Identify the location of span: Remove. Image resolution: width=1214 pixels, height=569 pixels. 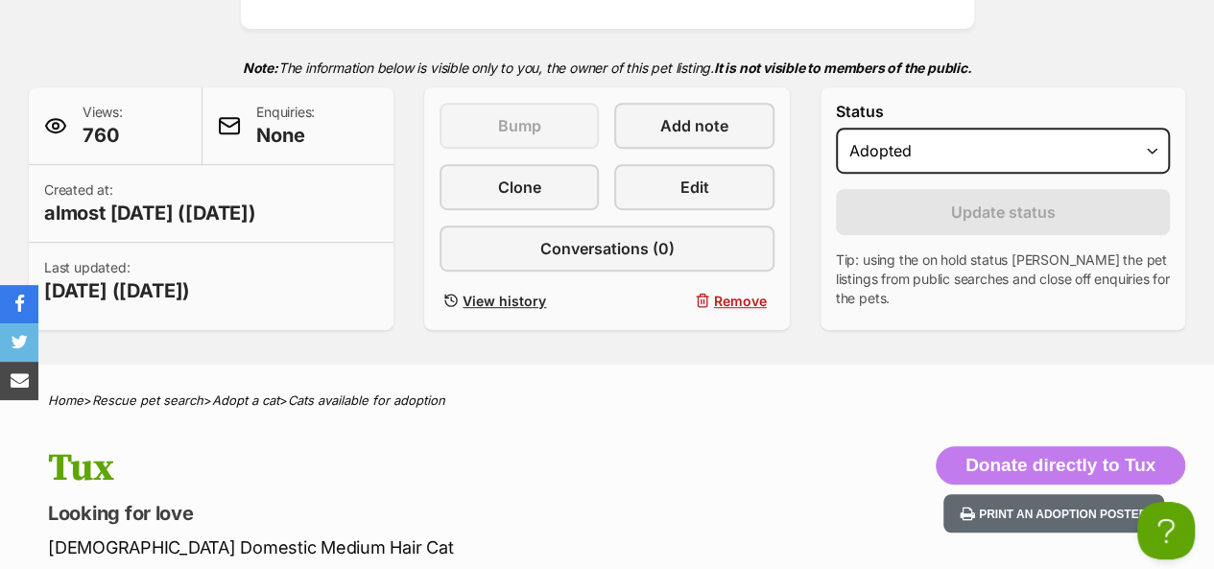
(740, 300).